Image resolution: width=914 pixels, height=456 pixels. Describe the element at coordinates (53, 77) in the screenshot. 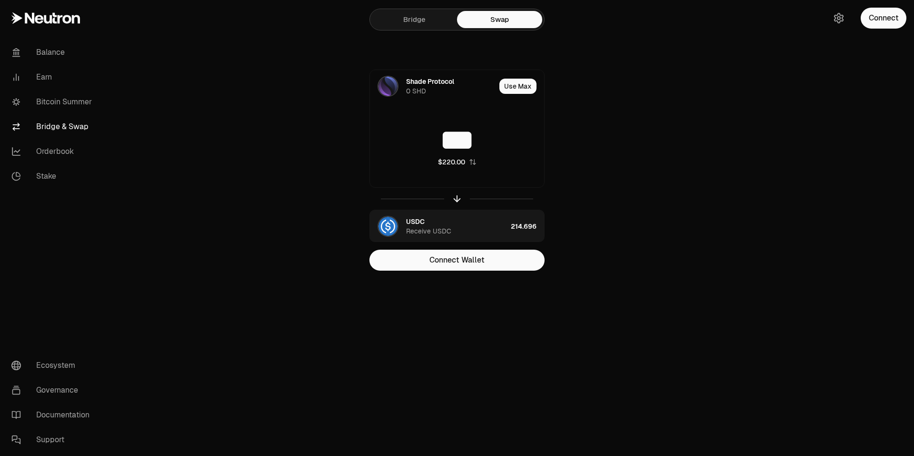

I see `a: Earn` at that location.